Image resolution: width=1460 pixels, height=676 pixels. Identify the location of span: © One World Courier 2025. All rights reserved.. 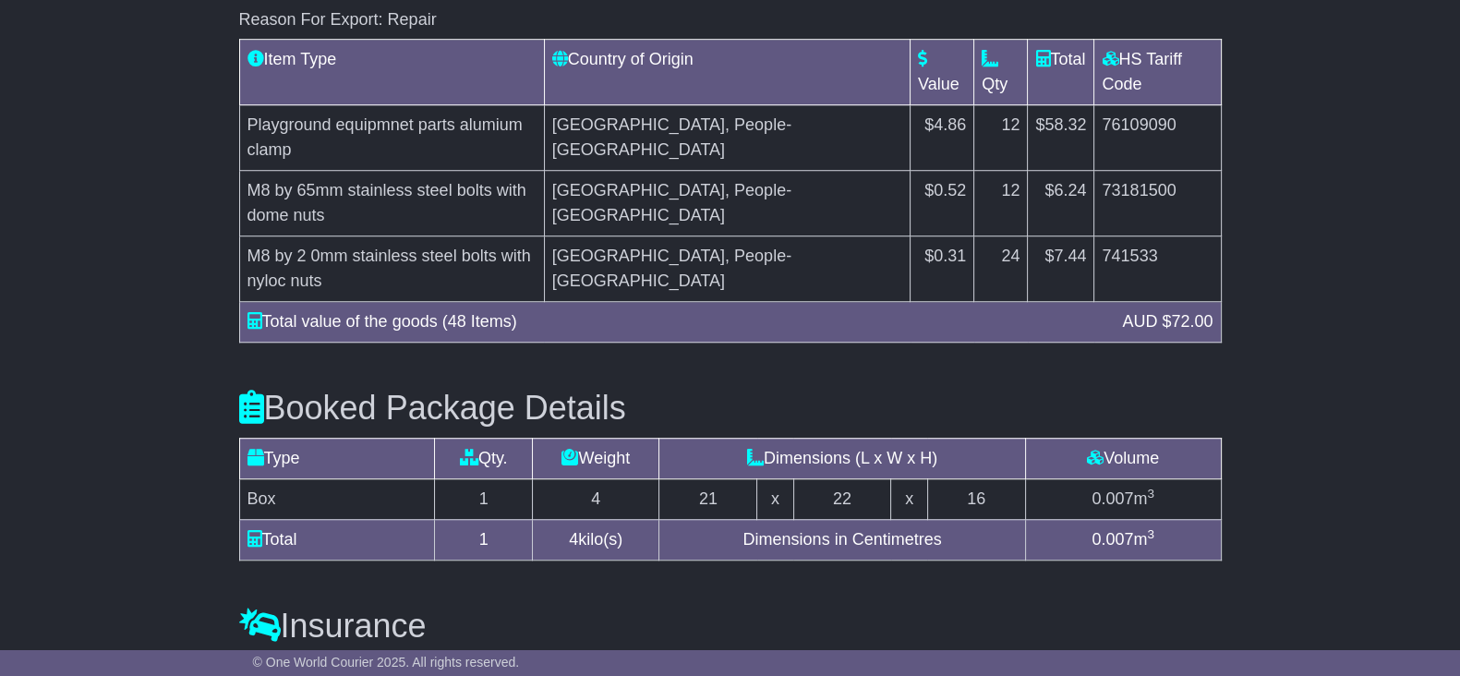
(386, 662).